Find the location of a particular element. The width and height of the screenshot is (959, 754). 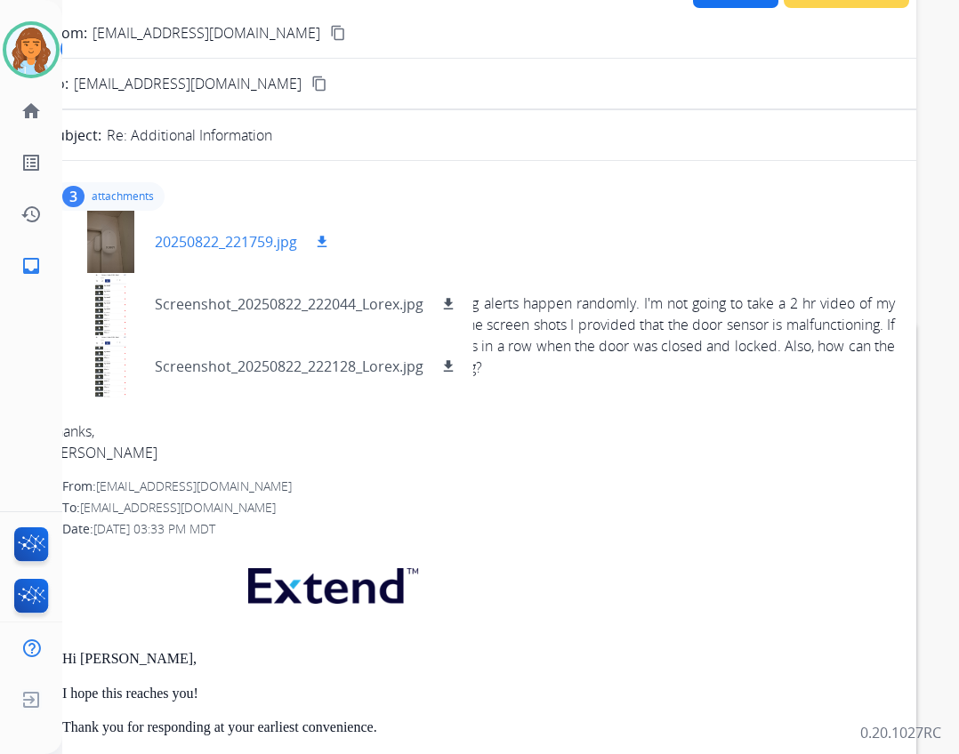

div: To: is located at coordinates (478, 508).